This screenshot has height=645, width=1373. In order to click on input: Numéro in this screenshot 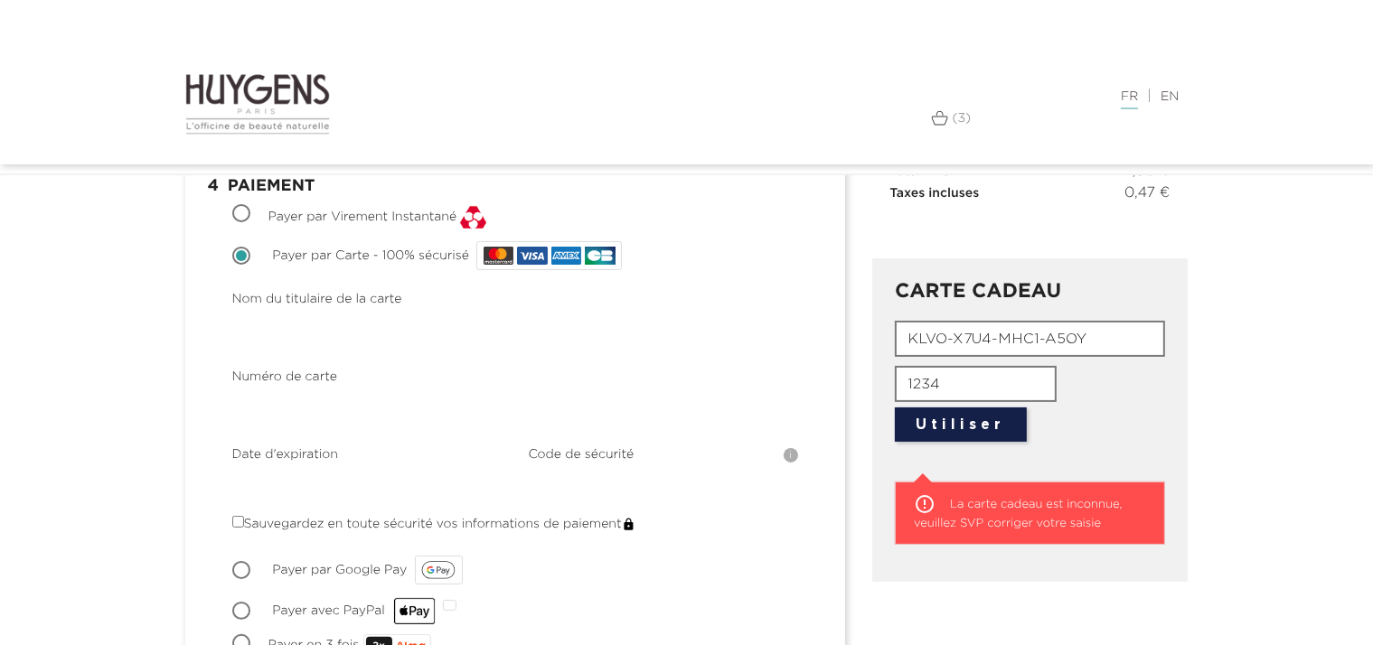, I will do `click(1029, 339)`.